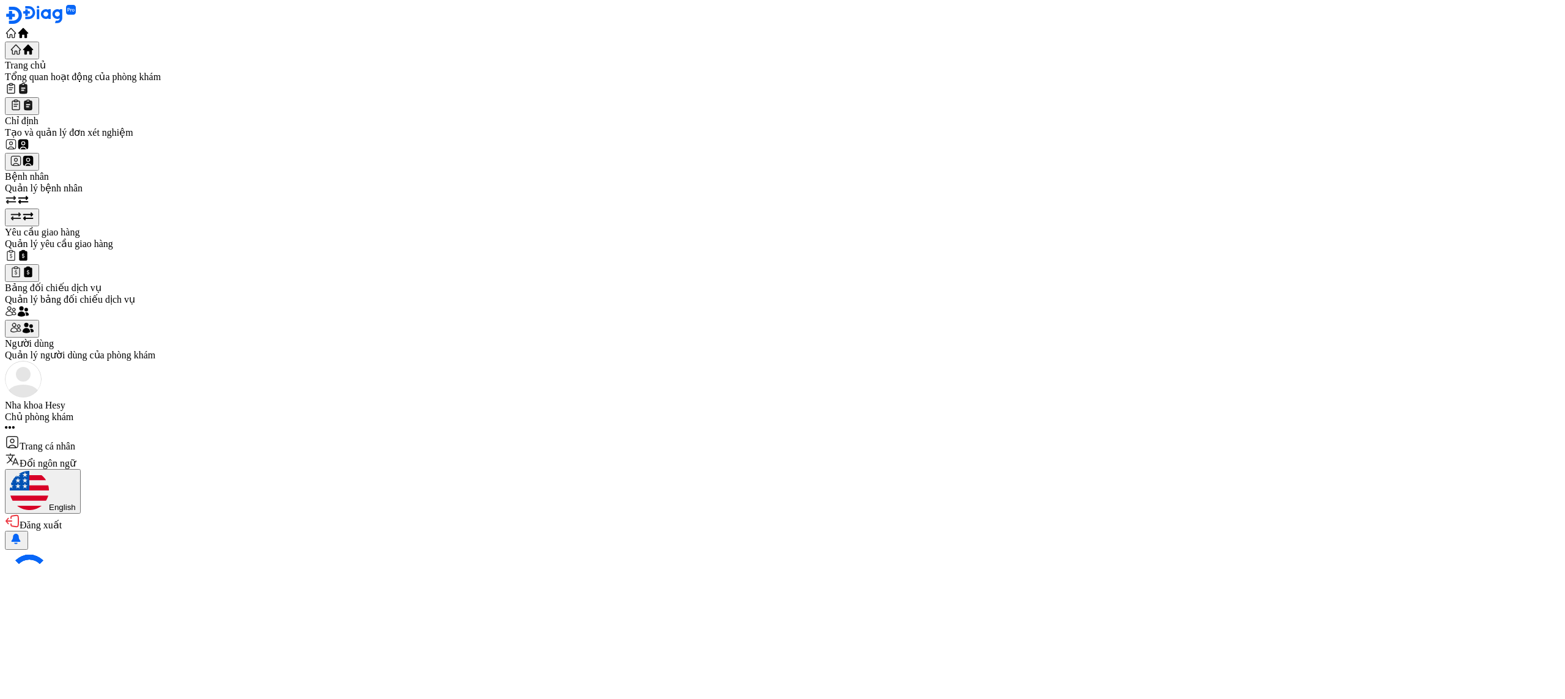 This screenshot has height=699, width=1565. I want to click on div: Yêu cầu giao hàng, so click(783, 232).